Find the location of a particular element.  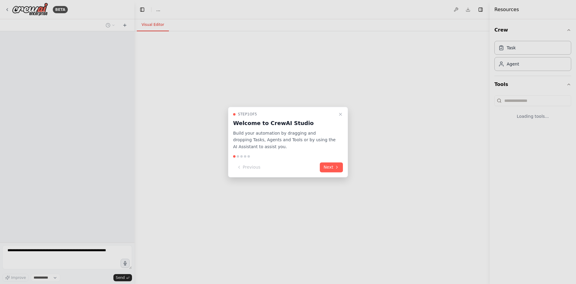

button: Previous is located at coordinates (249, 167).